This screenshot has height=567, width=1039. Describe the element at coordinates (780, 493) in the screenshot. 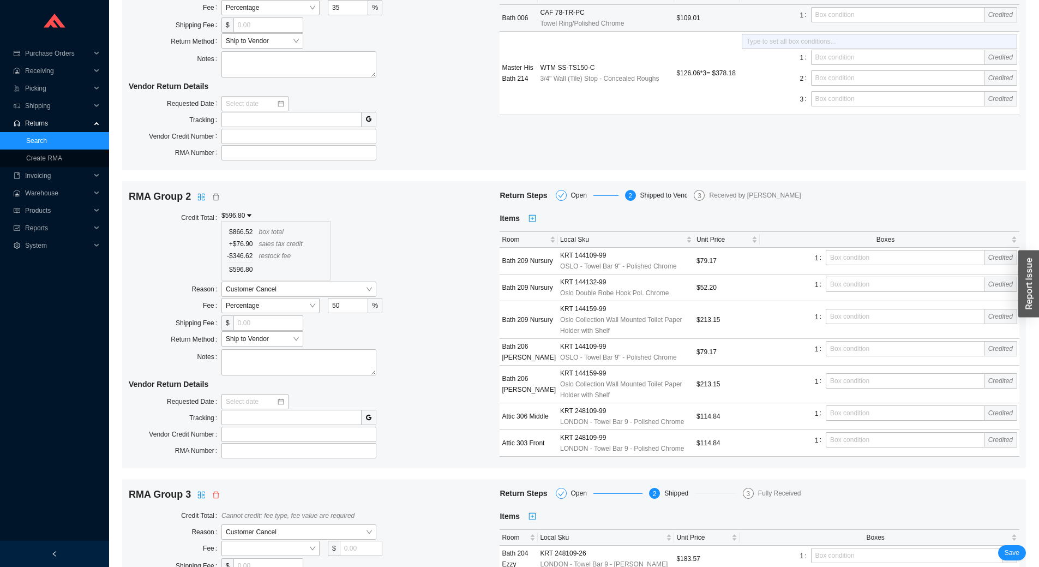

I see `div: Fully Received` at that location.